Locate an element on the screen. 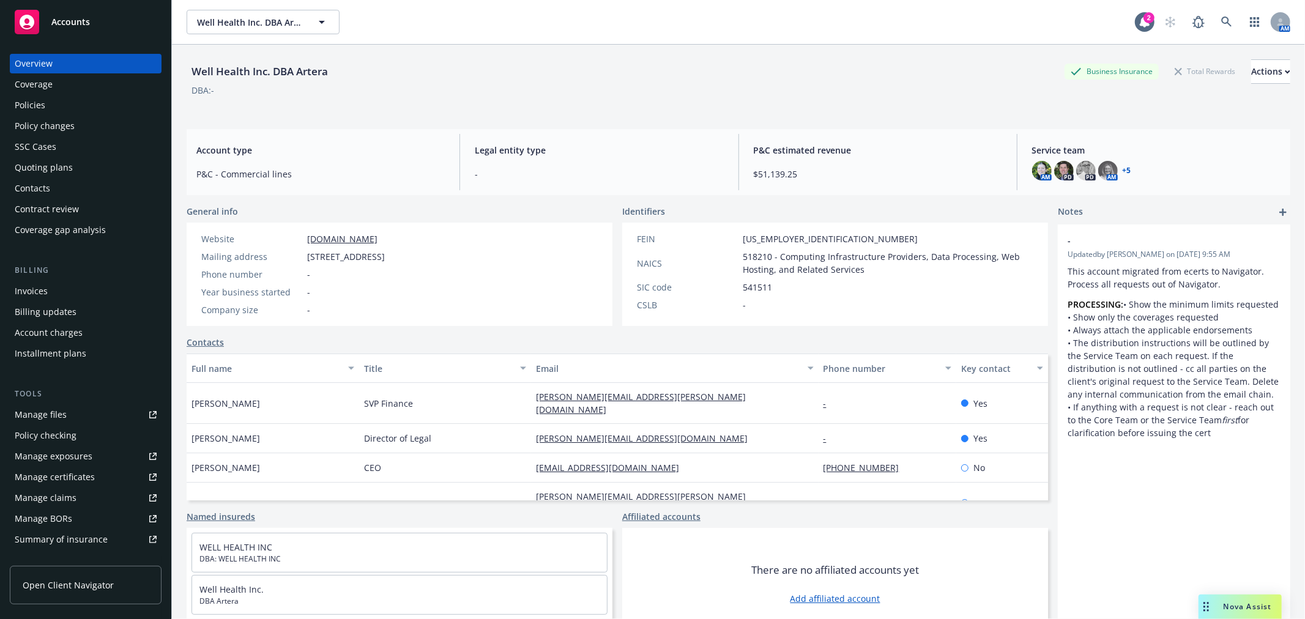  a: Policies is located at coordinates (86, 105).